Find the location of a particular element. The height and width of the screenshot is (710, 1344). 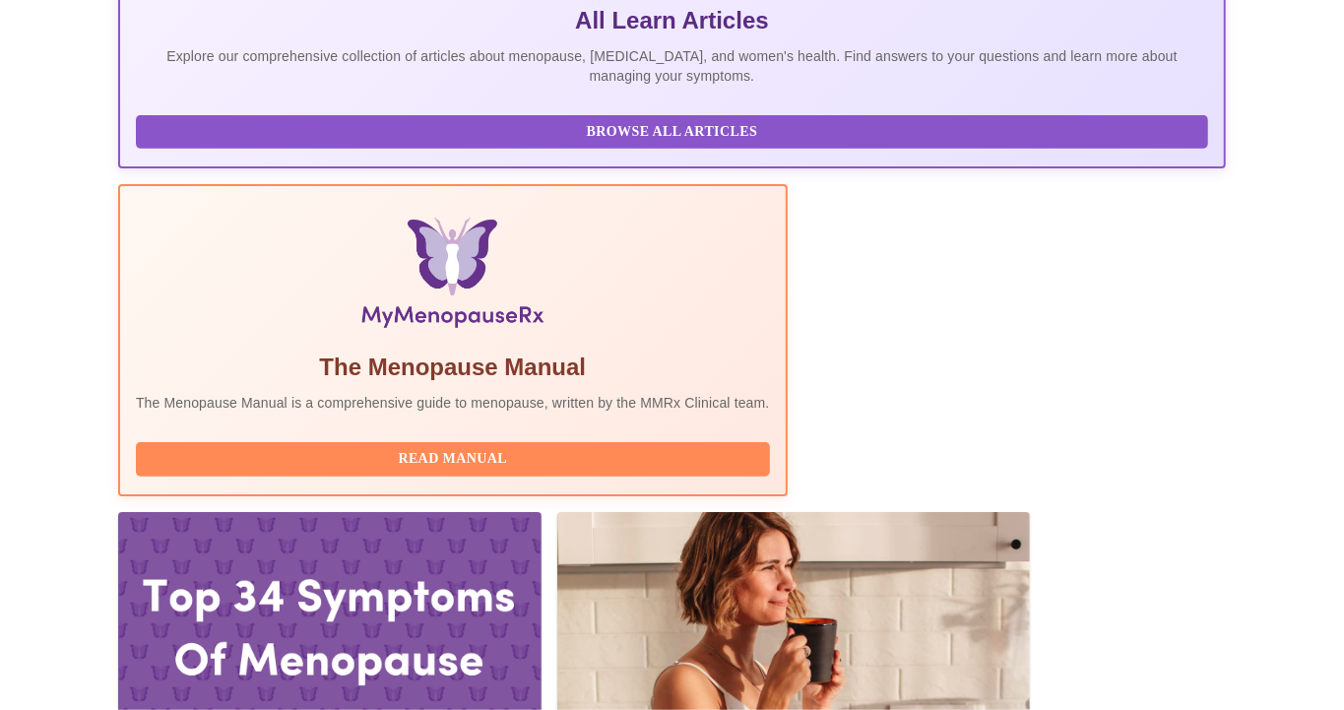

a: Read Manual is located at coordinates (455, 457).